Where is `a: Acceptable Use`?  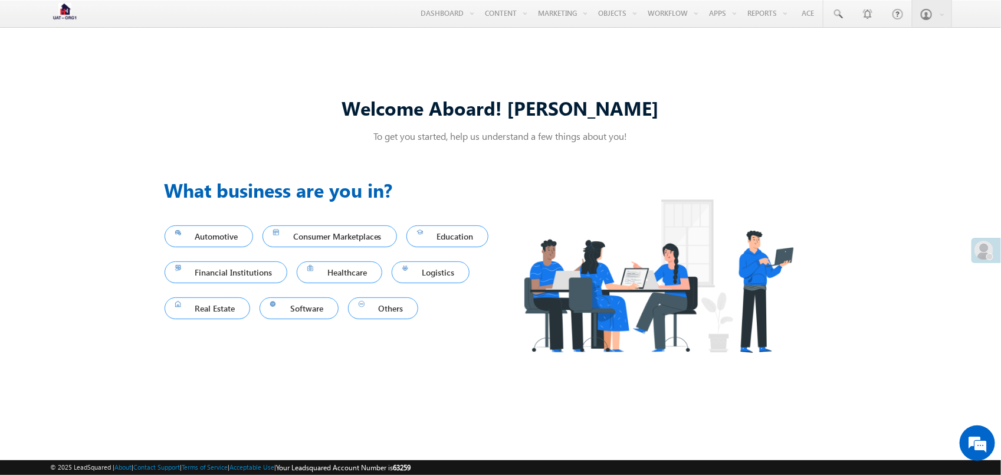 a: Acceptable Use is located at coordinates (252, 466).